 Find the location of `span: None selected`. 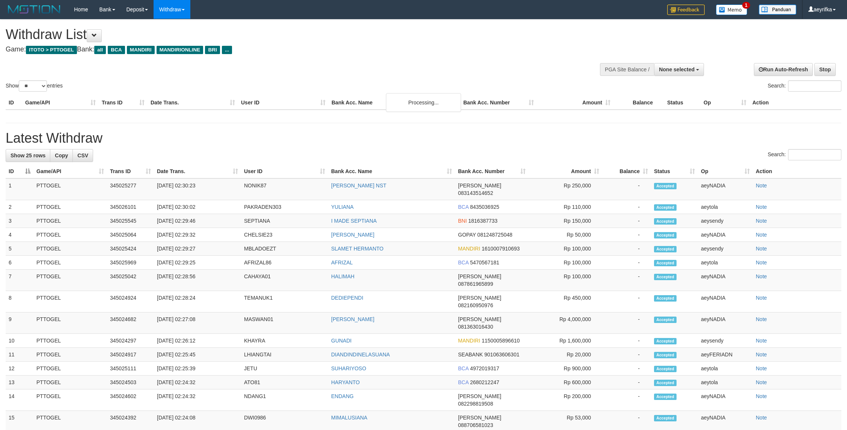

span: None selected is located at coordinates (676, 69).